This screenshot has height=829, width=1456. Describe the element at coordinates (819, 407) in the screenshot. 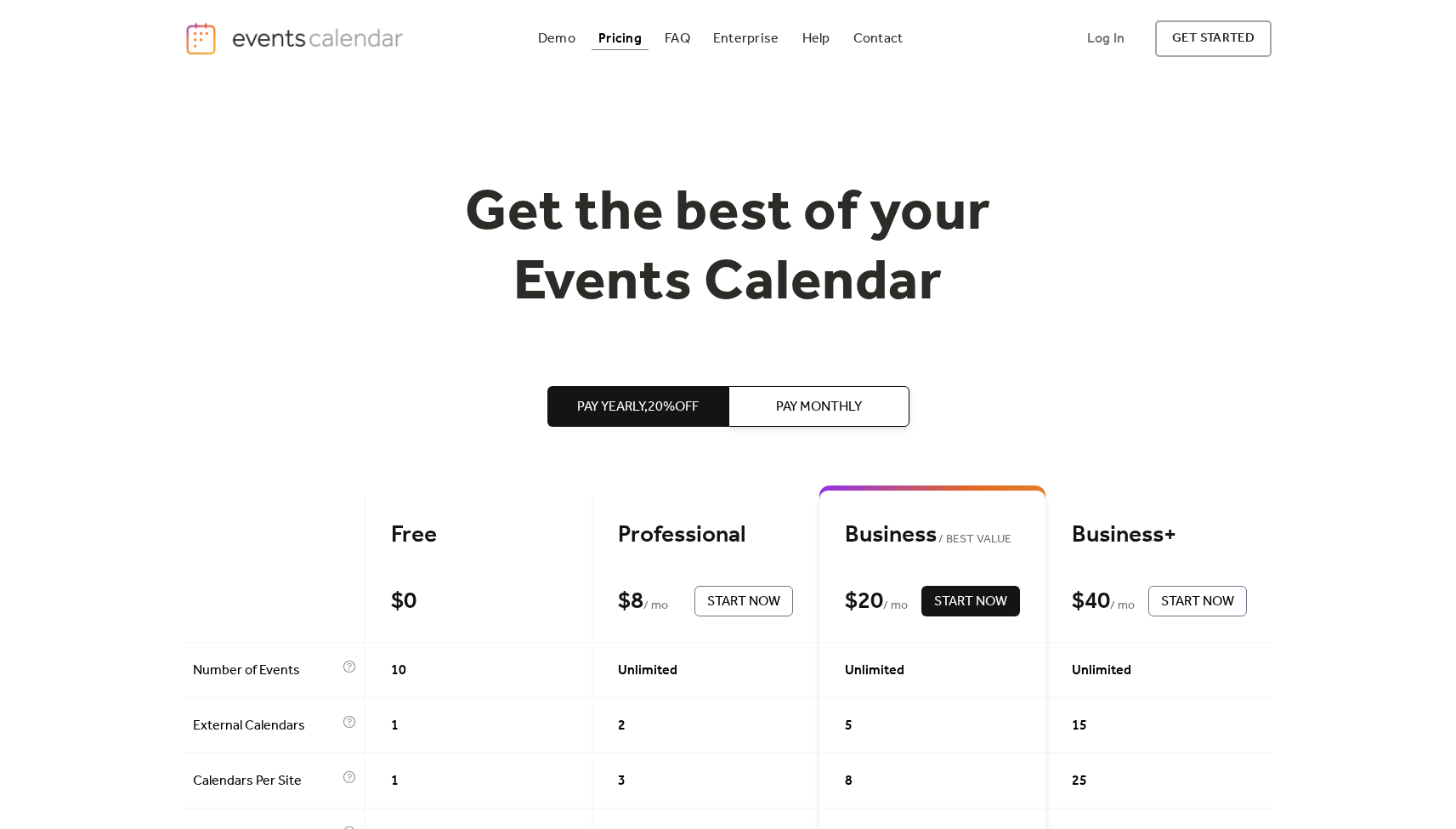

I see `span: Pay Monthly` at that location.